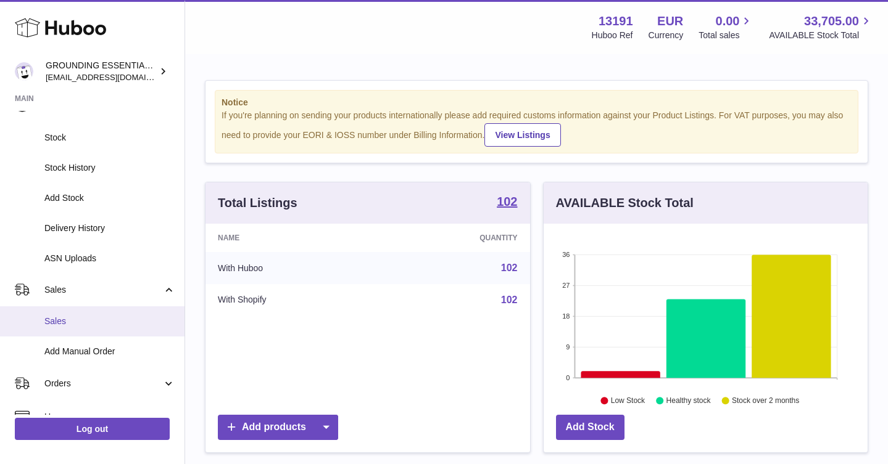 Image resolution: width=888 pixels, height=464 pixels. Describe the element at coordinates (110, 138) in the screenshot. I see `span: Stock` at that location.